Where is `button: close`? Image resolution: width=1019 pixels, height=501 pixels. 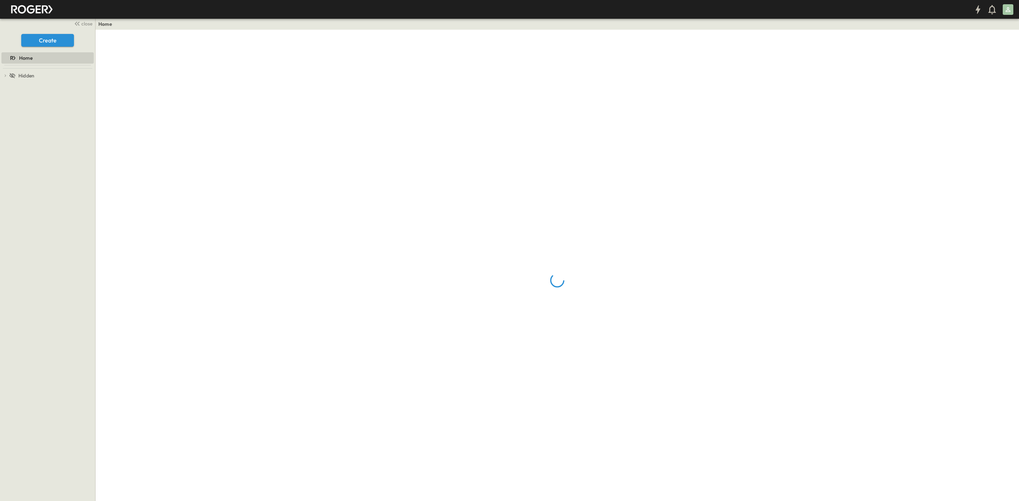
button: close is located at coordinates (82, 23).